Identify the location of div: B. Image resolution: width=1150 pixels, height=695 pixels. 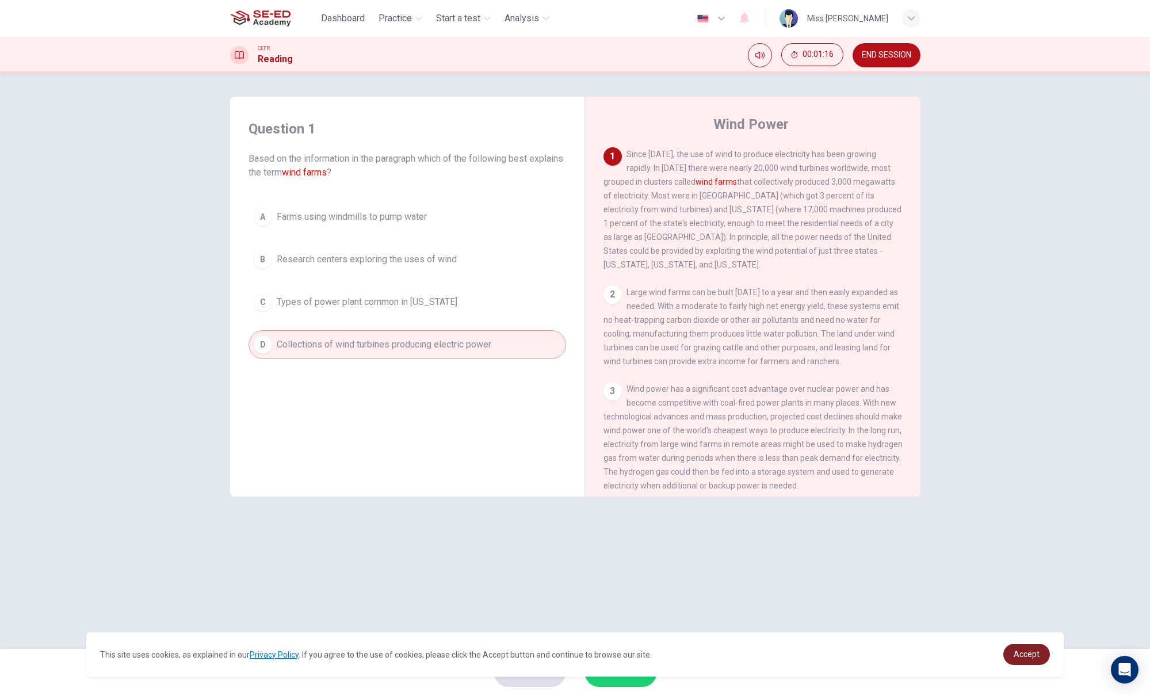
(263, 259).